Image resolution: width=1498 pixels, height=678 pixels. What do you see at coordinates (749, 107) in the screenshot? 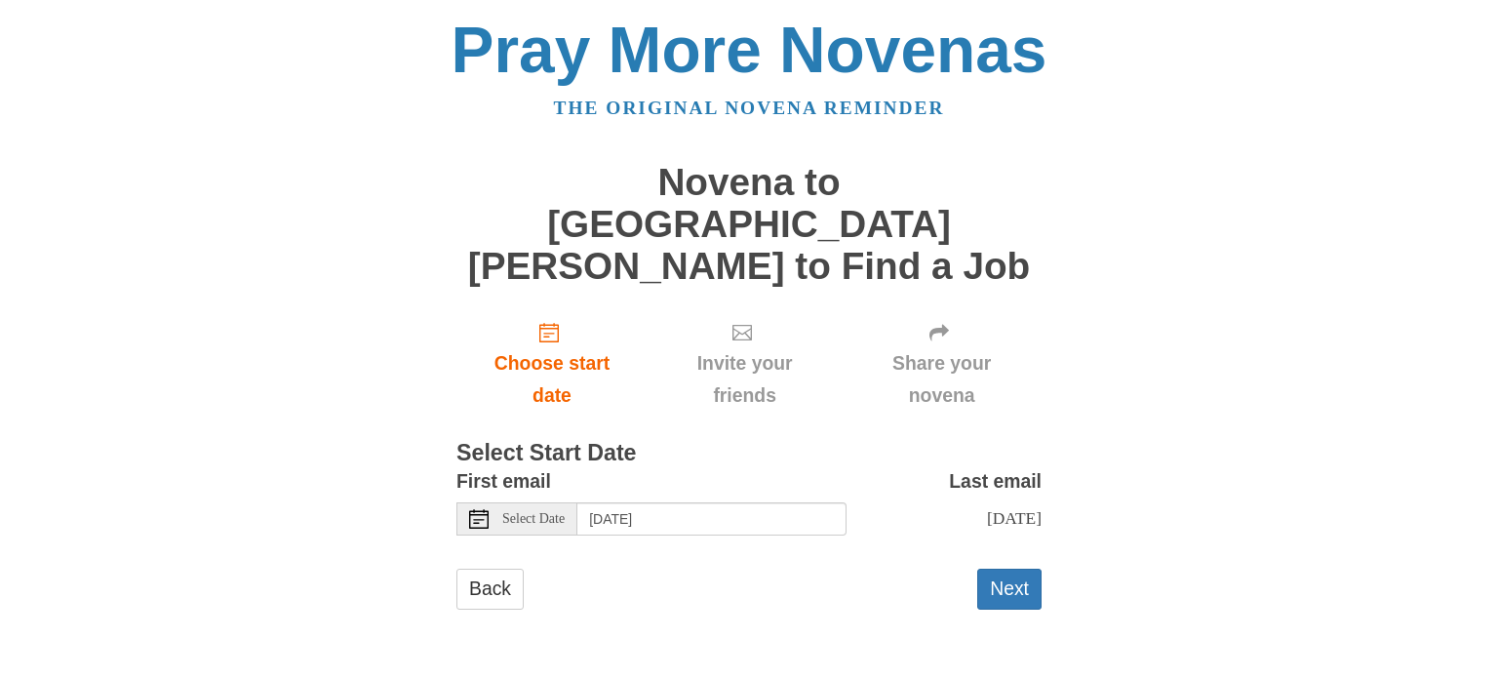
I see `a: The original novena reminder` at bounding box center [749, 107].